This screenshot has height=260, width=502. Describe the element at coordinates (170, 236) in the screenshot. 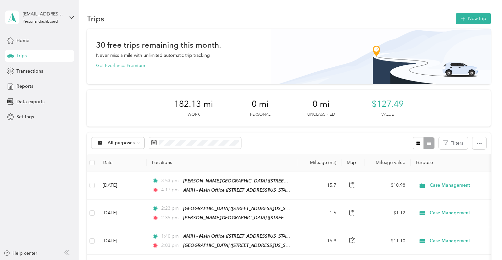

I see `span: 1:40 pm` at that location.